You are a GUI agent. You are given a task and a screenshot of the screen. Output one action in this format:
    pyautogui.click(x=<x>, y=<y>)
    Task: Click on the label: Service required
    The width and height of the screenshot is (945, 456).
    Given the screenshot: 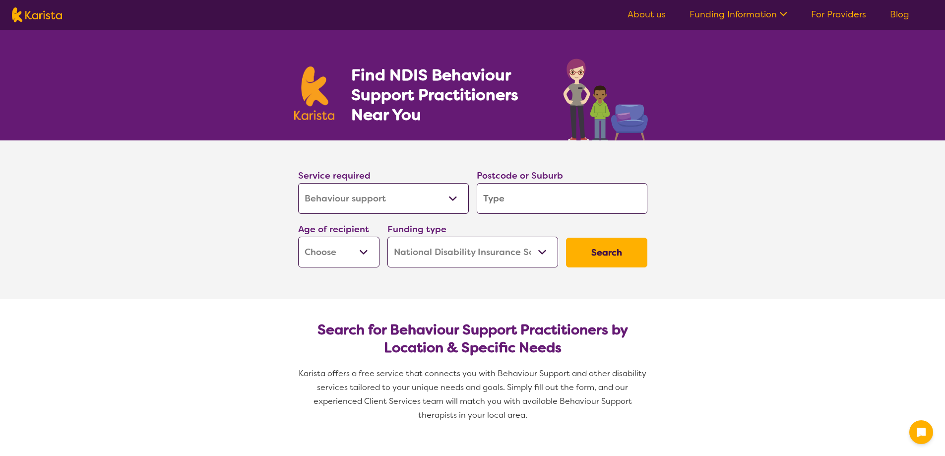 What is the action you would take?
    pyautogui.click(x=334, y=176)
    